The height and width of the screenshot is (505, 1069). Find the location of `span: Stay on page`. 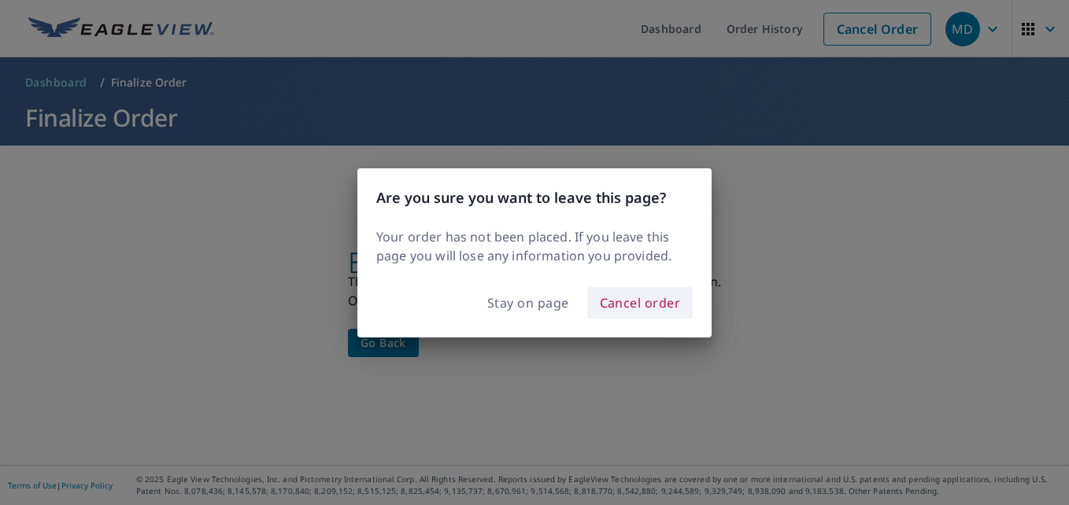

span: Stay on page is located at coordinates (528, 303).